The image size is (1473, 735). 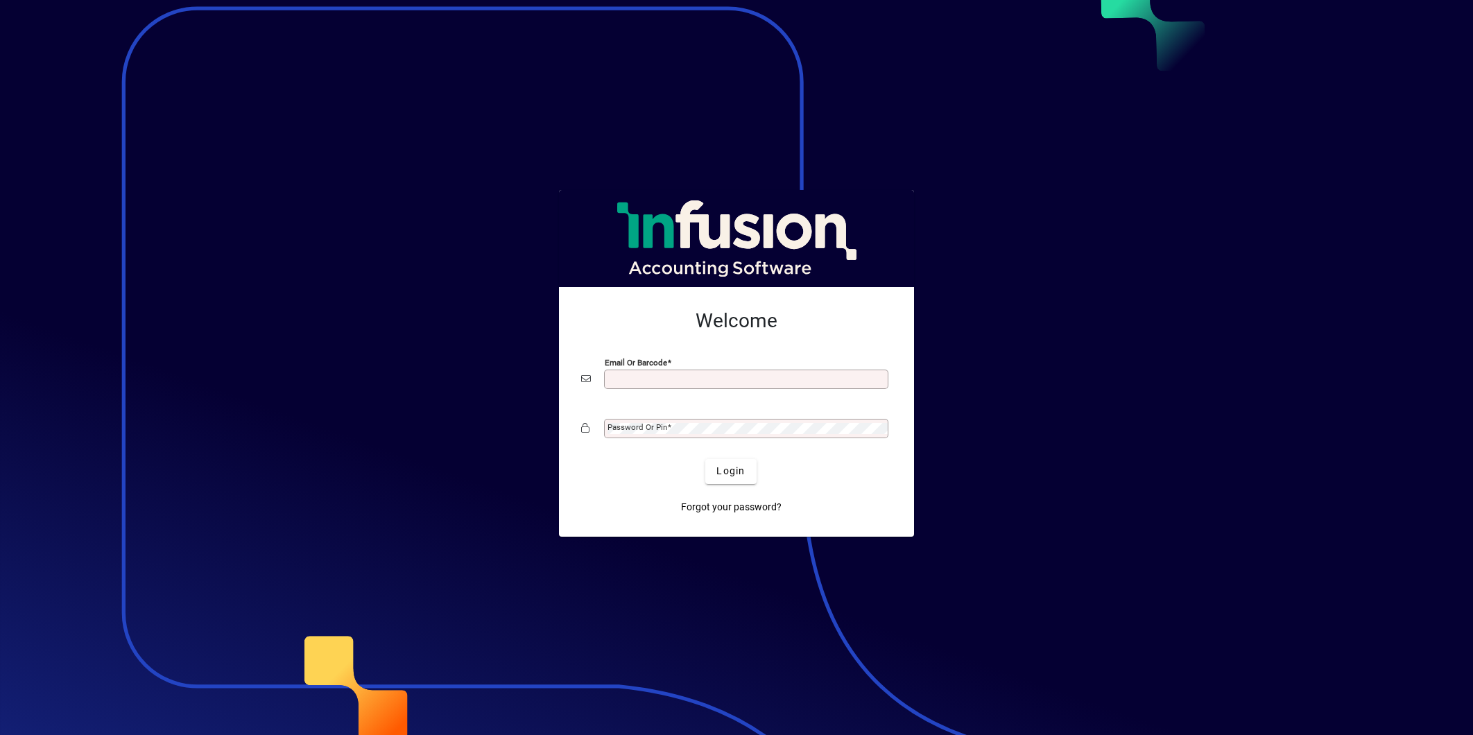 What do you see at coordinates (736, 321) in the screenshot?
I see `h2: Welcome` at bounding box center [736, 321].